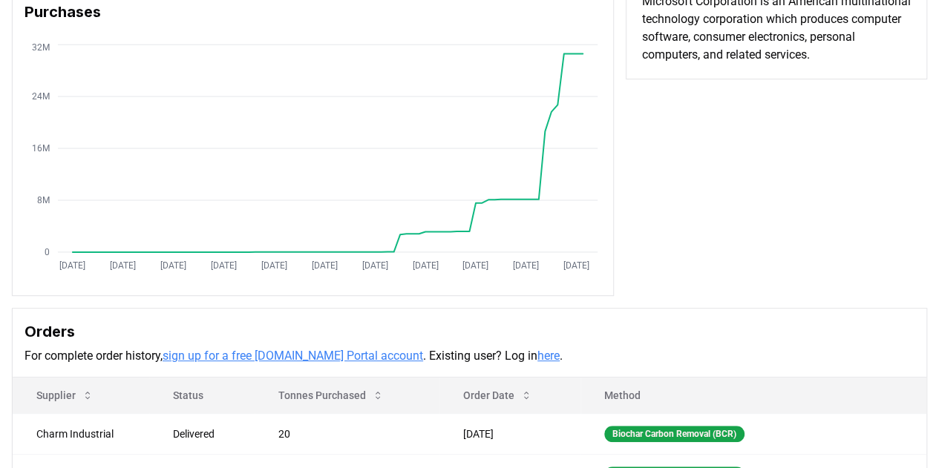 The height and width of the screenshot is (468, 939). I want to click on tspan: 0, so click(47, 252).